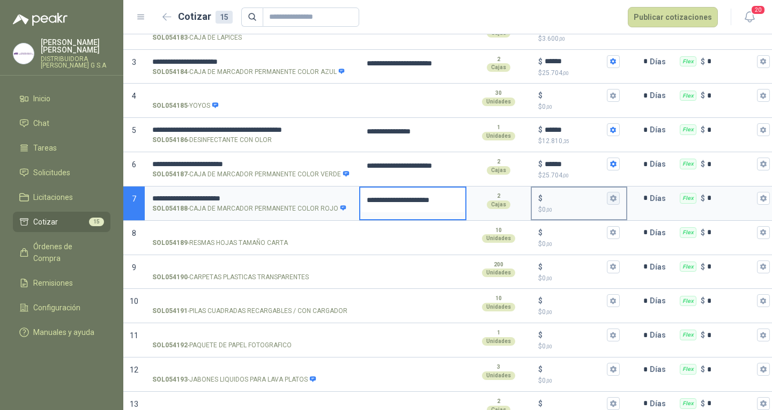 The height and width of the screenshot is (410, 772). Describe the element at coordinates (62, 332) in the screenshot. I see `a: Manuales y ayuda` at that location.